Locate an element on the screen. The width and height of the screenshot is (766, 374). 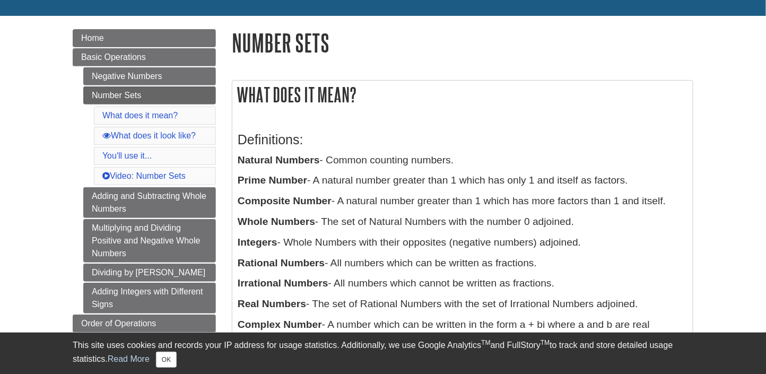
b: Rational Numbers is located at coordinates (281, 262).